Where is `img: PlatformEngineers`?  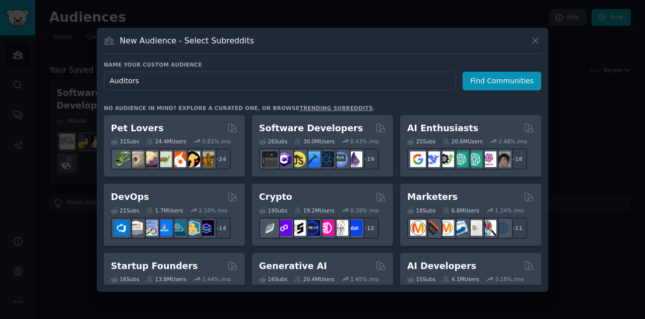 img: PlatformEngineers is located at coordinates (206, 227).